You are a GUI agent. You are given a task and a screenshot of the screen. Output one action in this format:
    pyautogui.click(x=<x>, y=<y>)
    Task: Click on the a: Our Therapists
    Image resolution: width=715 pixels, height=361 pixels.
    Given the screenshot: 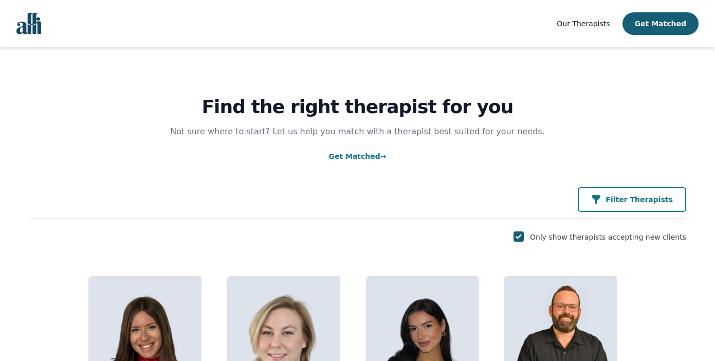 What is the action you would take?
    pyautogui.click(x=583, y=24)
    